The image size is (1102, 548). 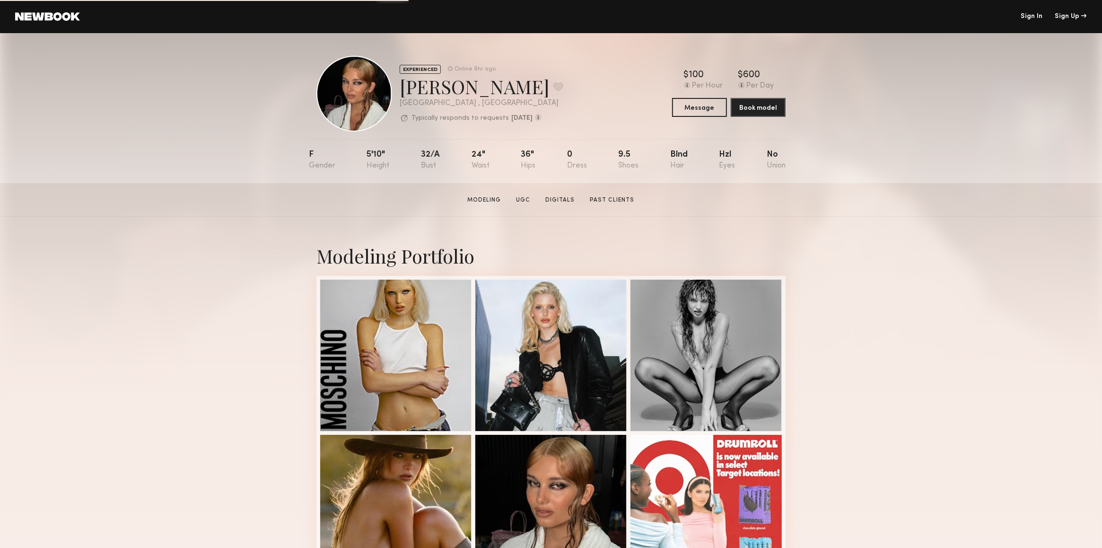 I want to click on a: UGC, so click(x=523, y=200).